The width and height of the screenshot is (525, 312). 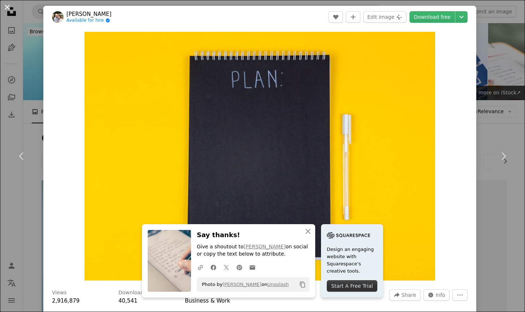 I want to click on span: 2,916,879, so click(x=66, y=301).